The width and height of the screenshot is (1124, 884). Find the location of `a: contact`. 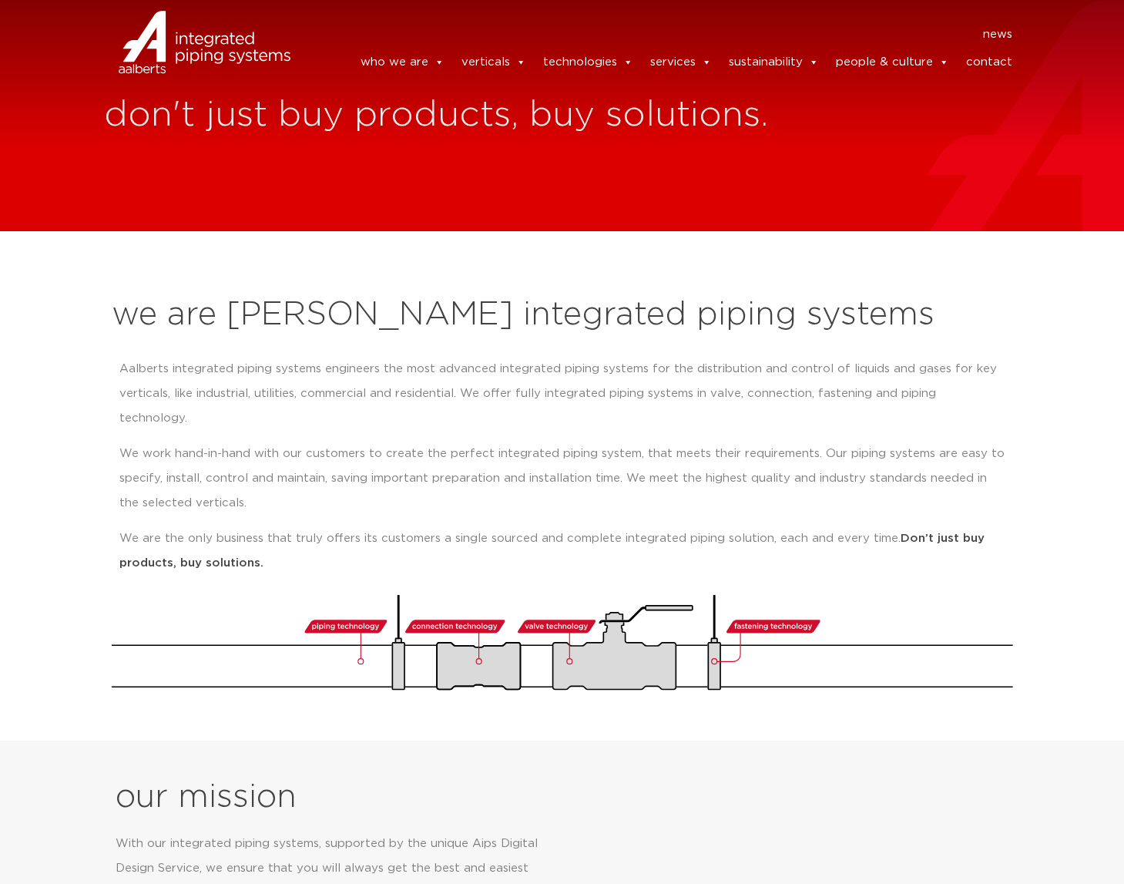

a: contact is located at coordinates (989, 62).